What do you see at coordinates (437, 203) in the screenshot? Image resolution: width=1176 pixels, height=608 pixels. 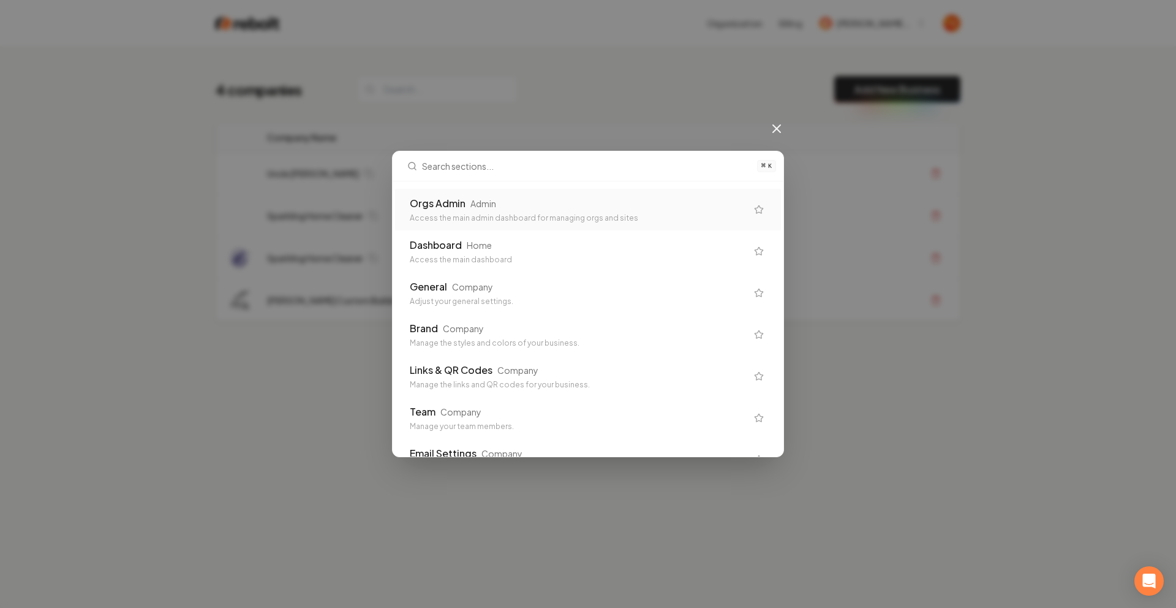 I see `div: Orgs Admin` at bounding box center [437, 203].